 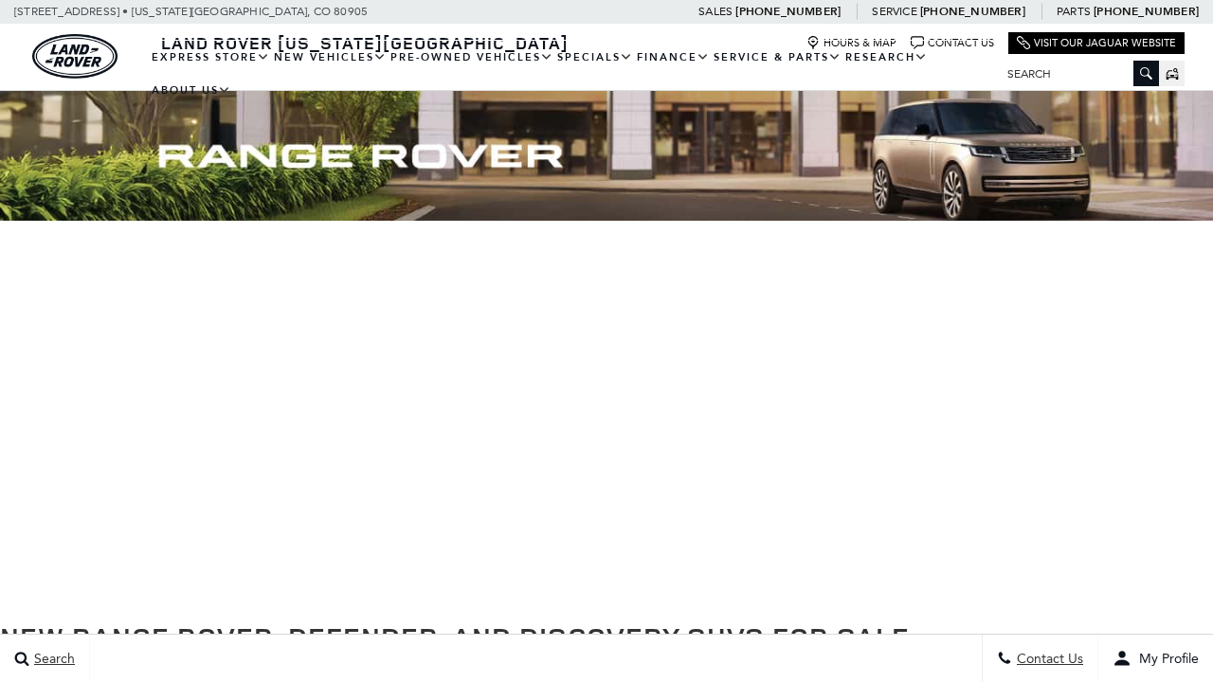 What do you see at coordinates (1074, 11) in the screenshot?
I see `span: Parts` at bounding box center [1074, 11].